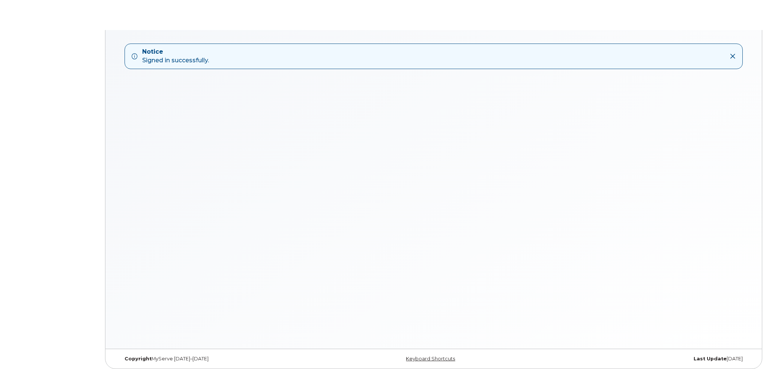 Image resolution: width=766 pixels, height=369 pixels. I want to click on div: Signed in successfully., so click(176, 56).